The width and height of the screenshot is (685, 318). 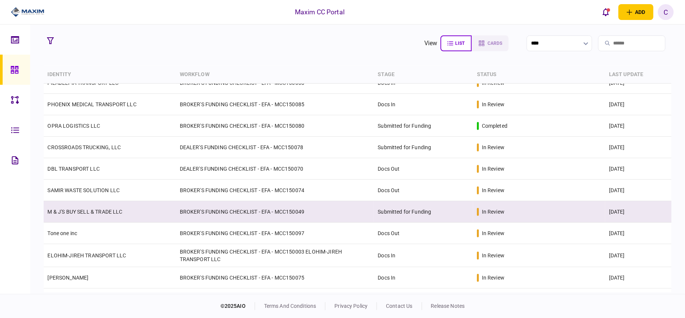 What do you see at coordinates (399, 306) in the screenshot?
I see `a: contact us` at bounding box center [399, 306].